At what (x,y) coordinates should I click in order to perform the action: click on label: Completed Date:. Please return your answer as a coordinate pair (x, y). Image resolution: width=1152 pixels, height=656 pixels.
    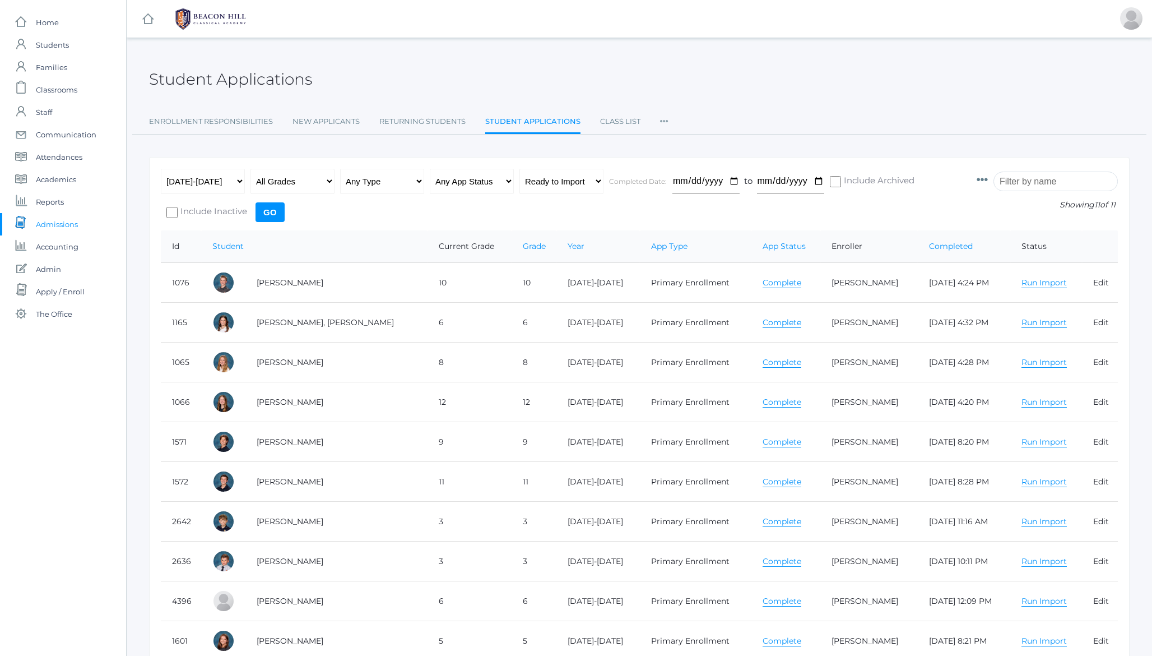
    Looking at the image, I should click on (638, 181).